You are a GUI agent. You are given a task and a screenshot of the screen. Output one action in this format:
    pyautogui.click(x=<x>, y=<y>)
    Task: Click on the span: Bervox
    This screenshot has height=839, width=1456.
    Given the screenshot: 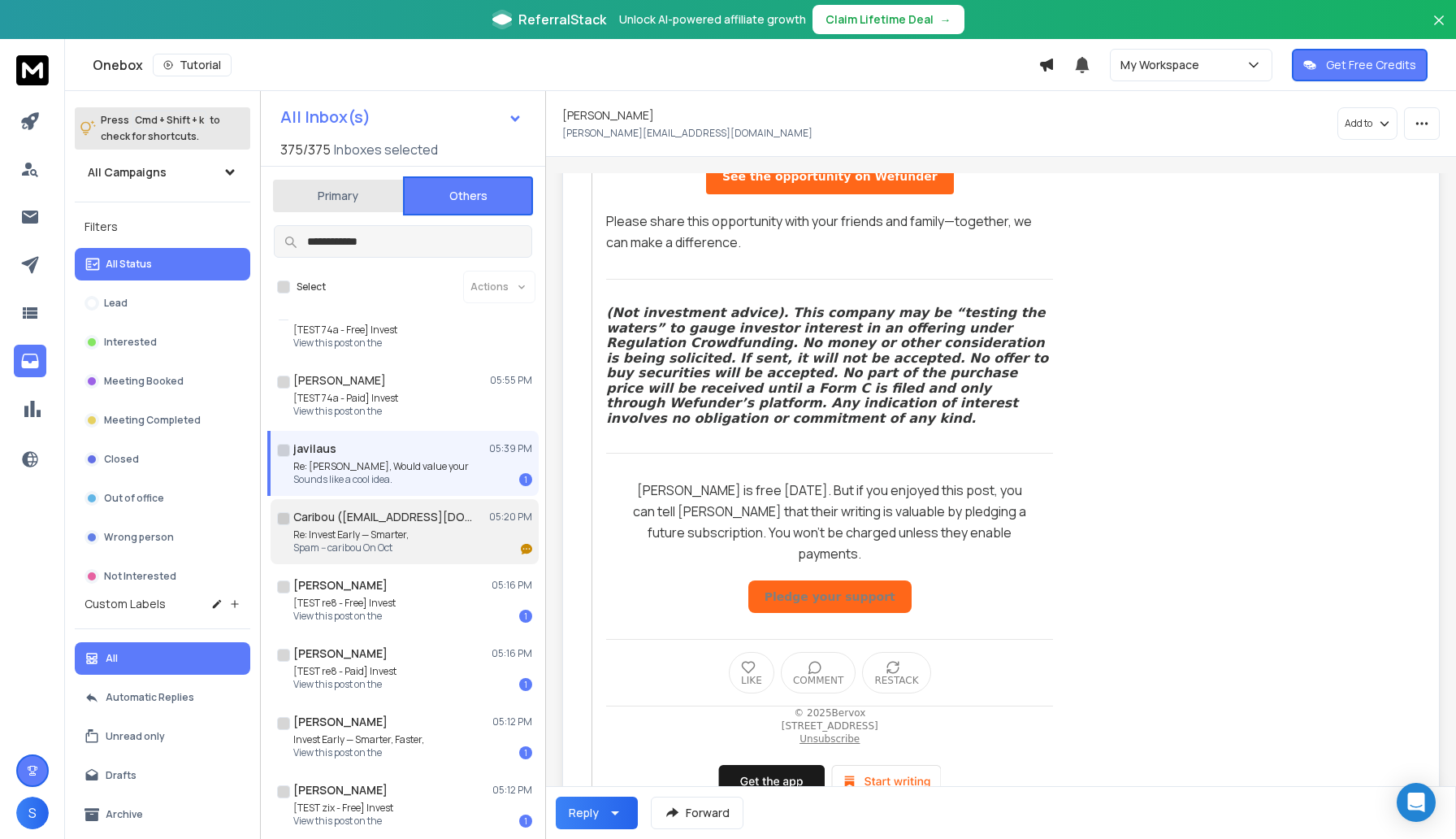 What is the action you would take?
    pyautogui.click(x=850, y=713)
    